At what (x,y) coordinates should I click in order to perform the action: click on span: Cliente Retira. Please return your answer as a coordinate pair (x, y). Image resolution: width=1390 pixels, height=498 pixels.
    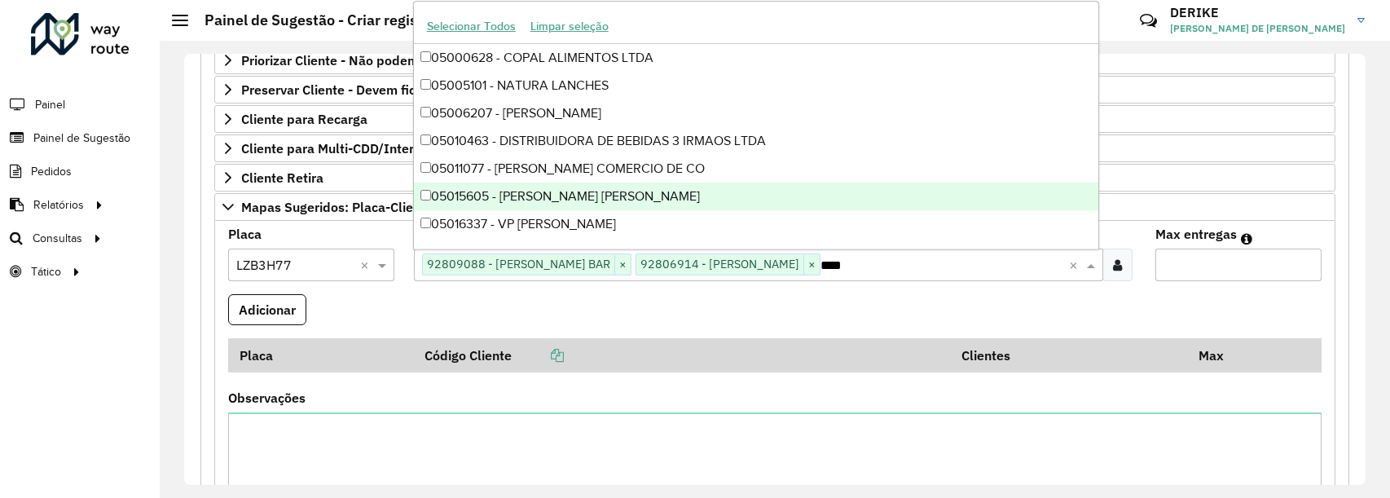
    Looking at the image, I should click on (282, 178).